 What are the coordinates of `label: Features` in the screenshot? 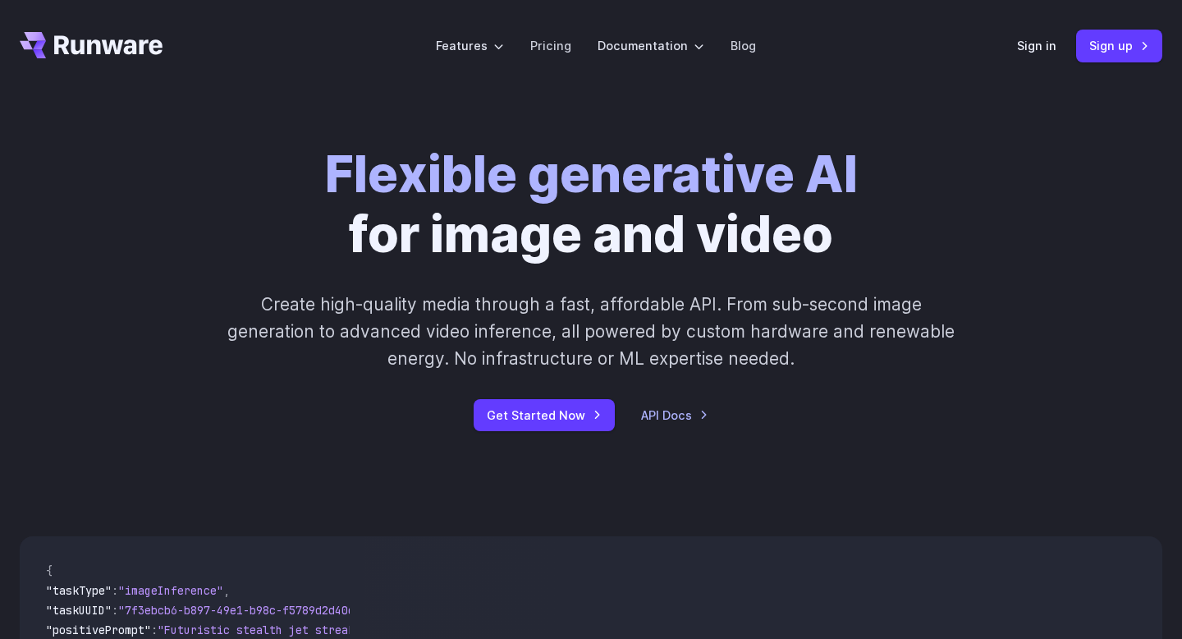 It's located at (470, 45).